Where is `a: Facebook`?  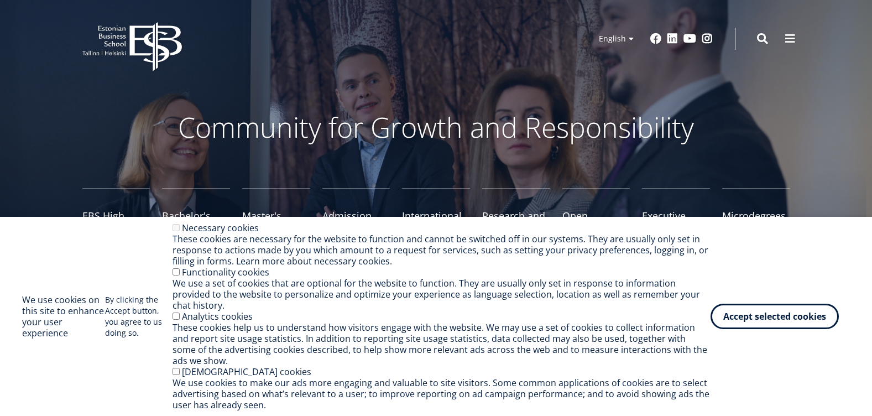 a: Facebook is located at coordinates (656, 39).